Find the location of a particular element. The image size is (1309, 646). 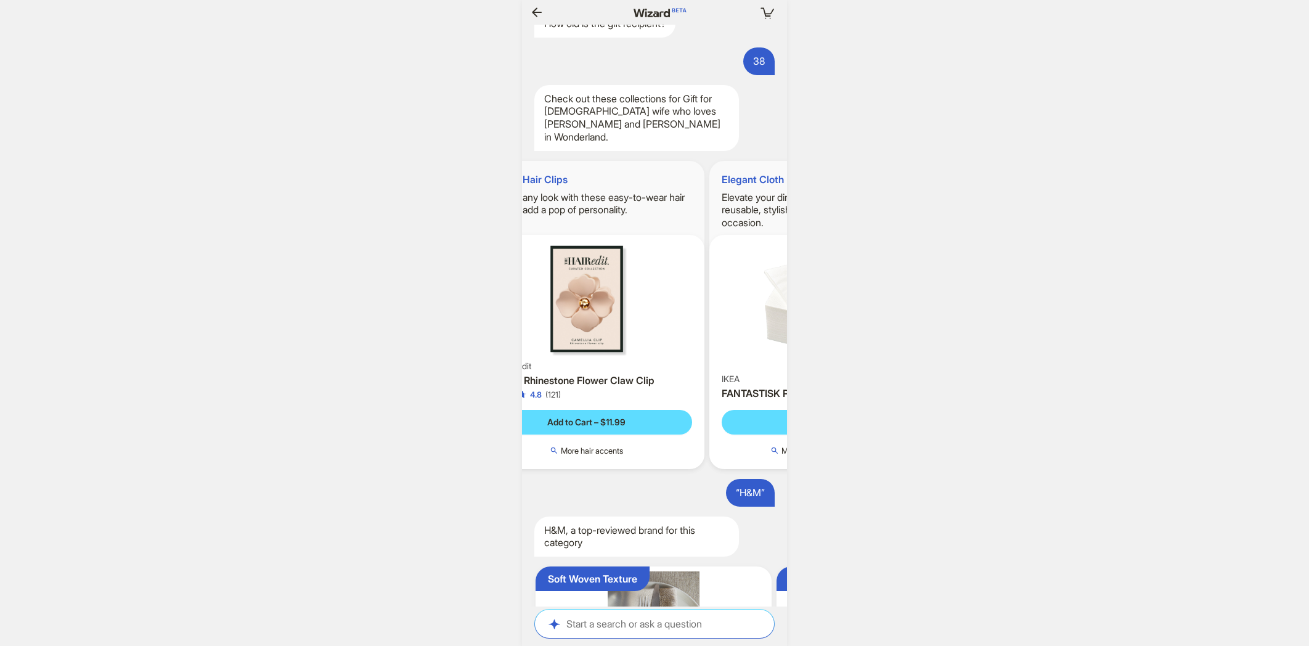

span: star is located at coordinates (522, 394).